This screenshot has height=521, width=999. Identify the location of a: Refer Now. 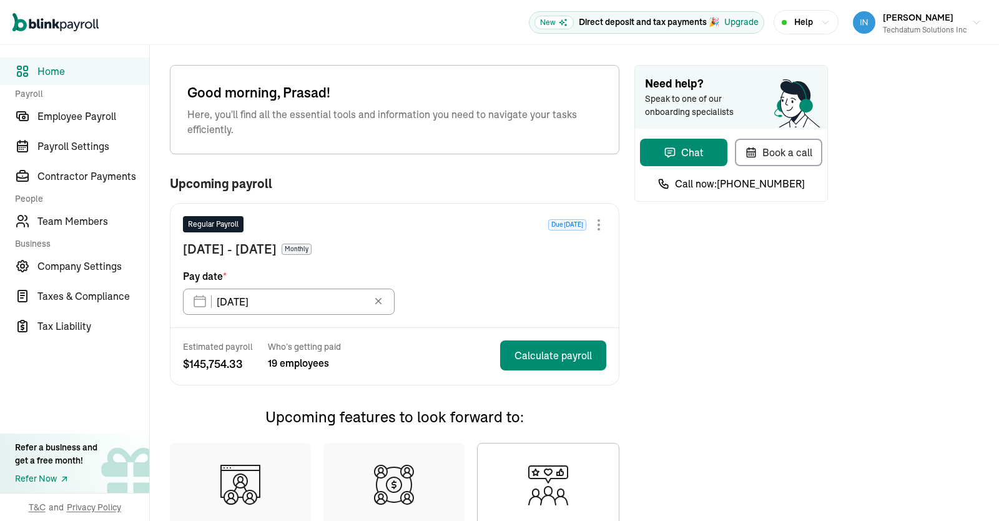
(56, 478).